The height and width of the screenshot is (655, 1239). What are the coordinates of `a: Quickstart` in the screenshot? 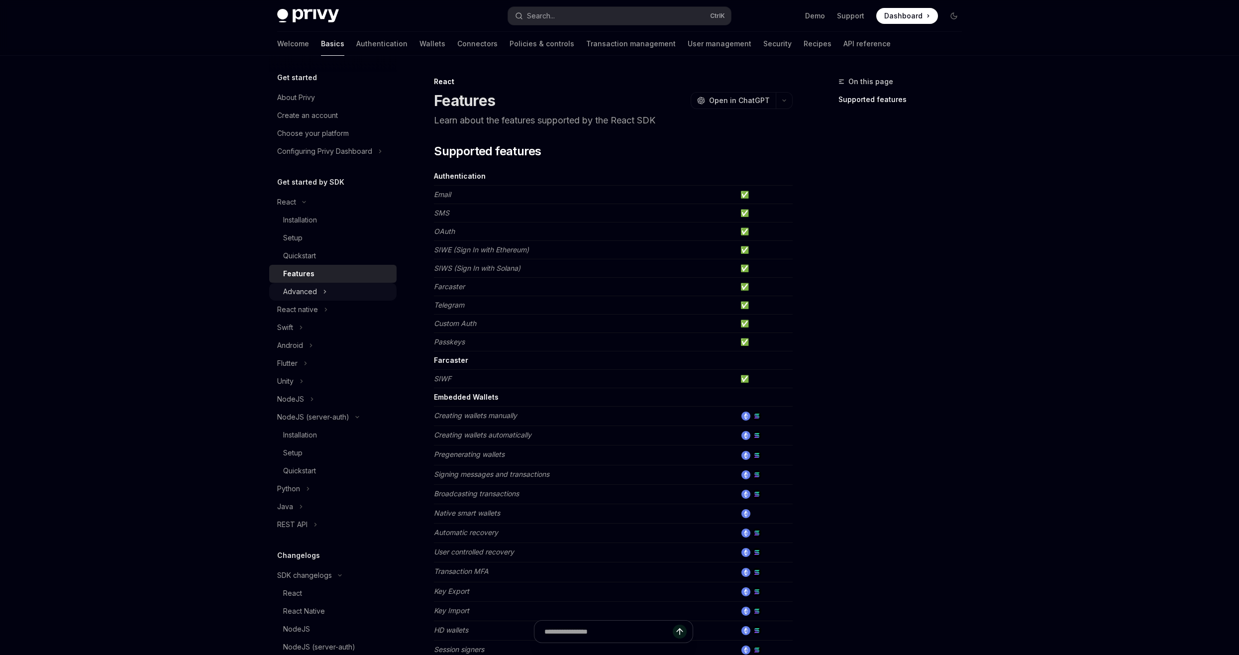 It's located at (333, 256).